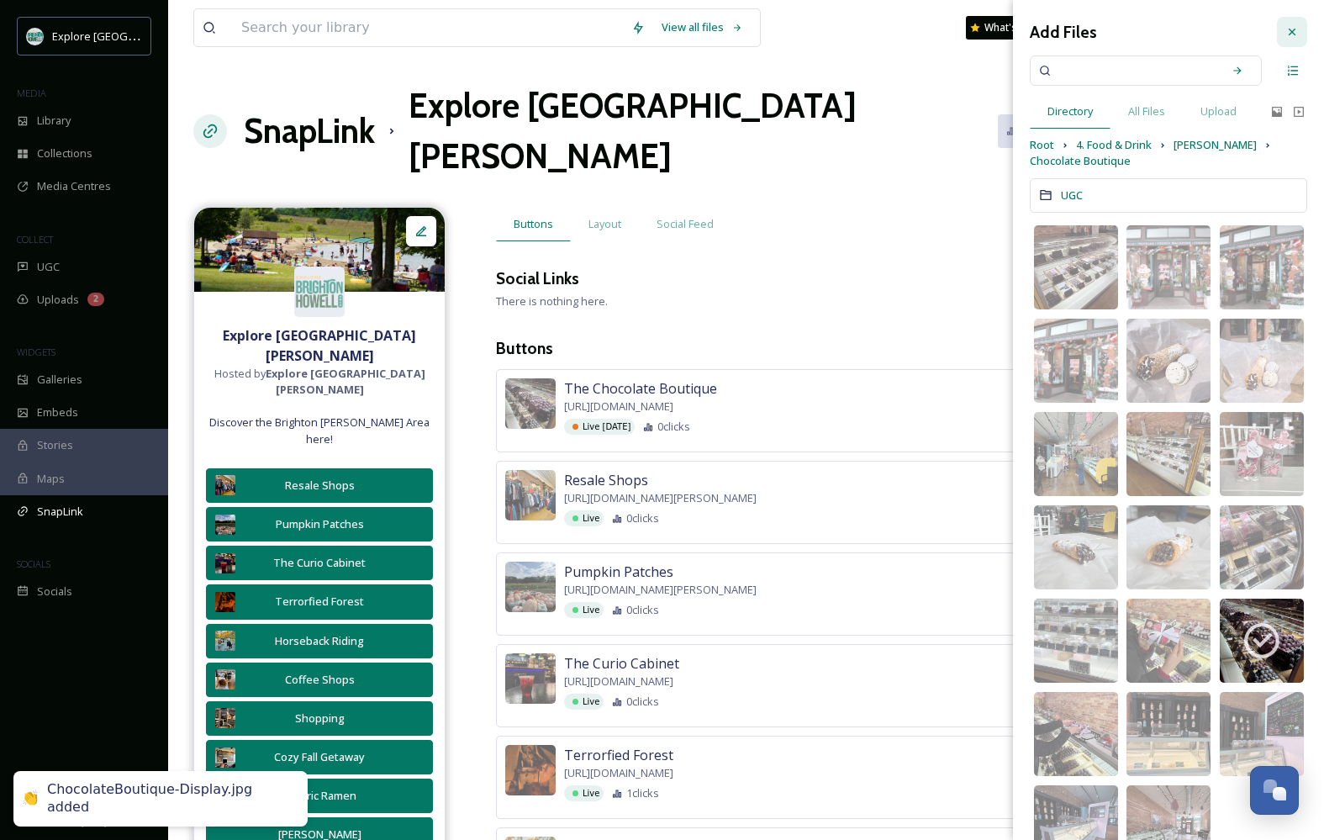  Describe the element at coordinates (31, 92) in the screenshot. I see `span: MEDIA` at that location.